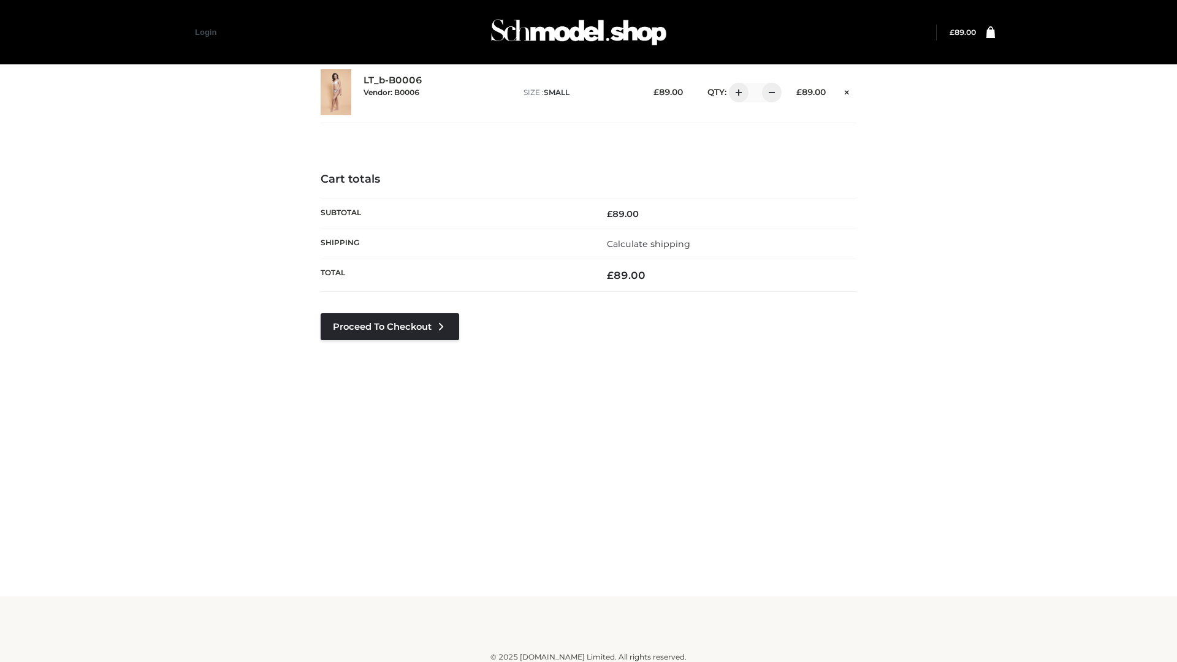 This screenshot has width=1177, height=662. I want to click on h4: Cart totals, so click(589, 180).